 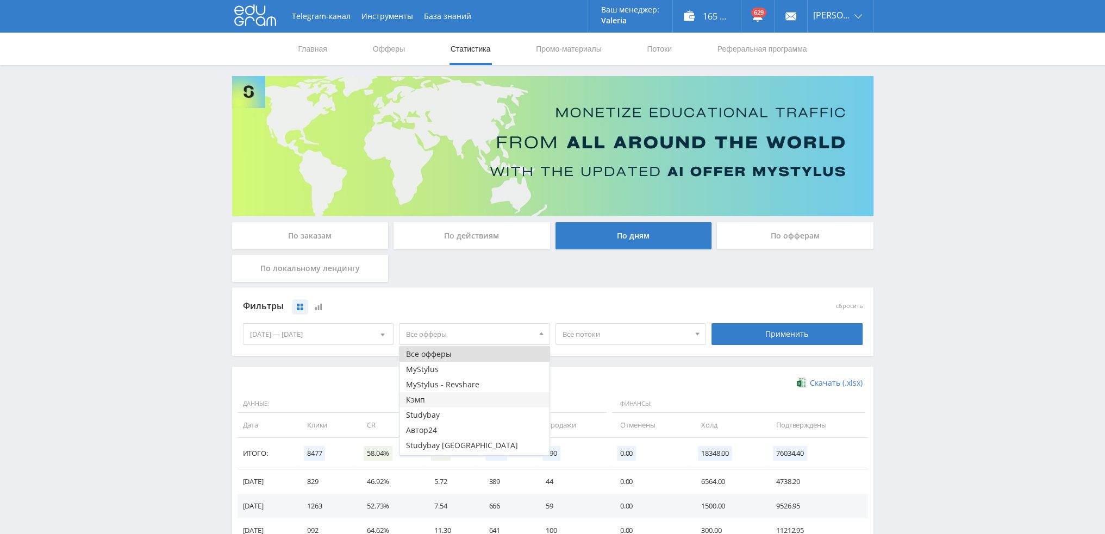 I want to click on td: 6564.00, so click(x=728, y=481).